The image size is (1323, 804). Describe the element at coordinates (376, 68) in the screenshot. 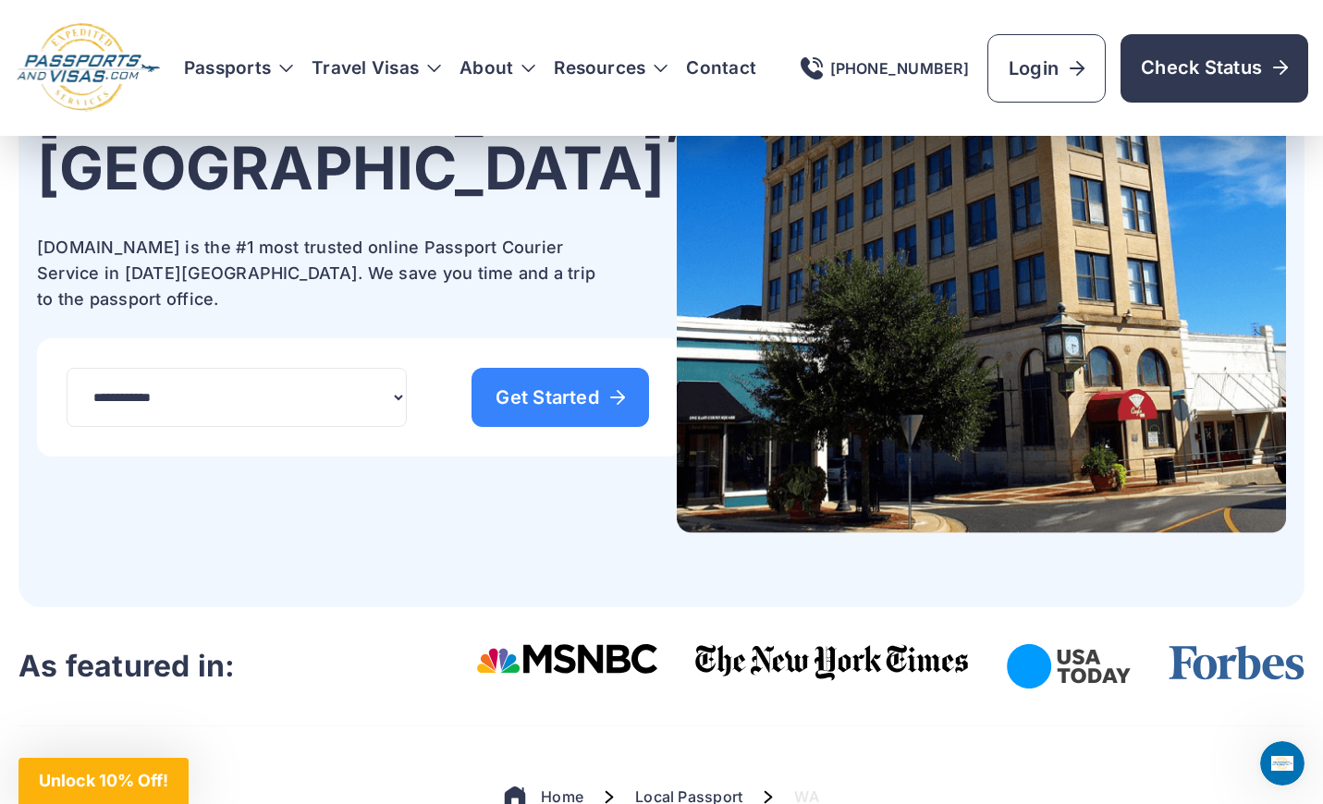

I see `h3: Travel Visas` at that location.